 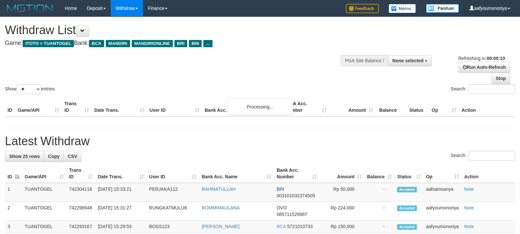 What do you see at coordinates (402, 9) in the screenshot?
I see `img: Button%20Memo.svg` at bounding box center [402, 9].